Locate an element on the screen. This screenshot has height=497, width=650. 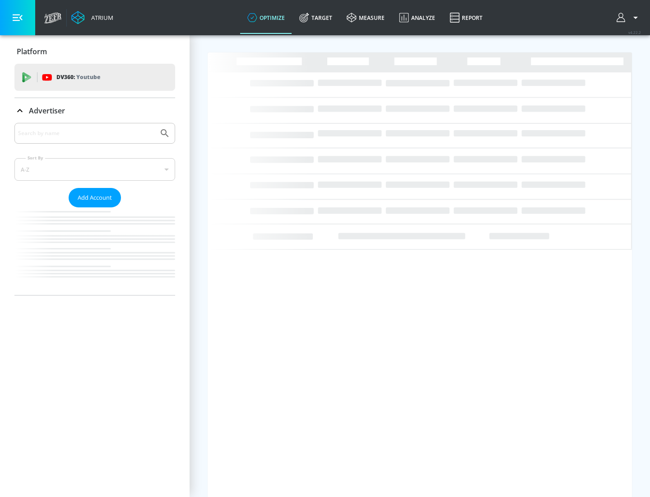
div: A-Z is located at coordinates (95, 169).